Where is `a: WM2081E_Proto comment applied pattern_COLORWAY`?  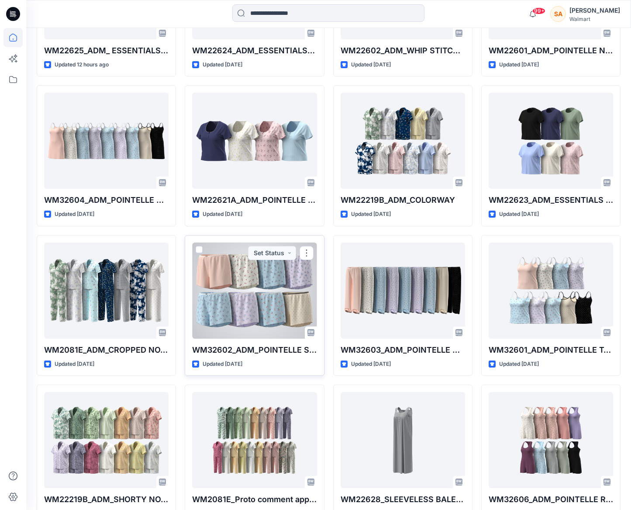 a: WM2081E_Proto comment applied pattern_COLORWAY is located at coordinates (254, 440).